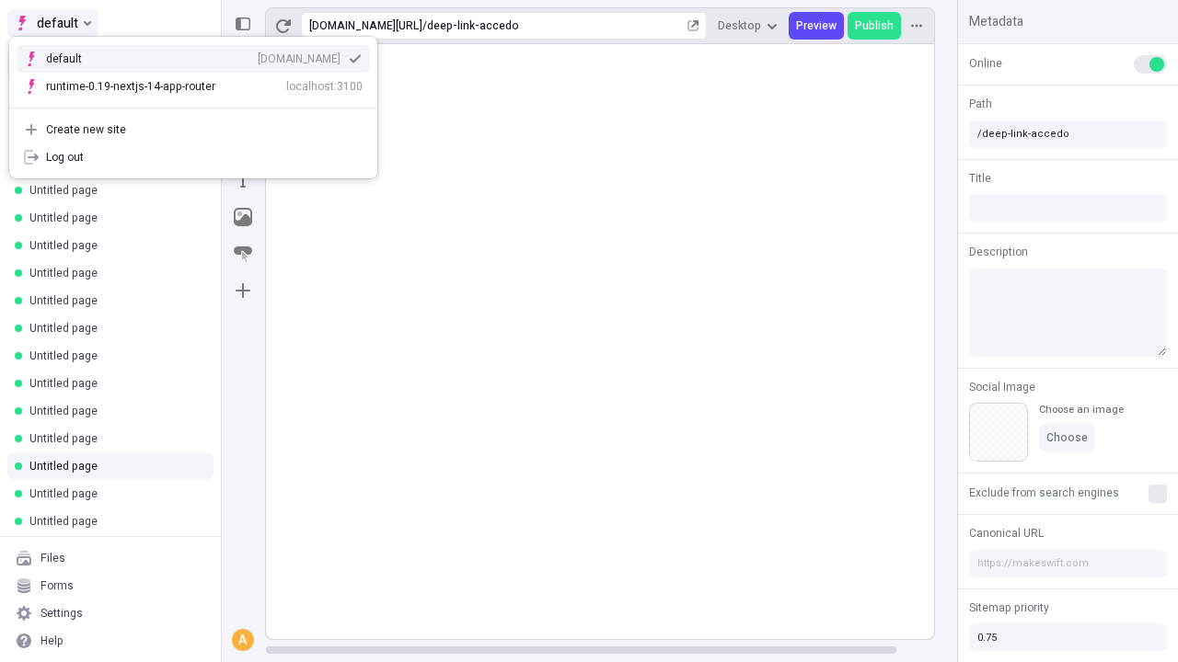 This screenshot has height=662, width=1178. I want to click on div: localhost:3100, so click(324, 86).